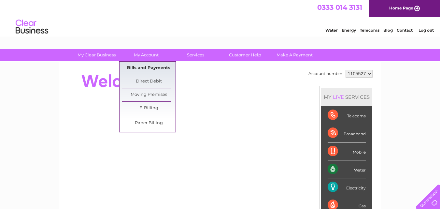  What do you see at coordinates (388, 30) in the screenshot?
I see `a: Blog` at bounding box center [388, 30].